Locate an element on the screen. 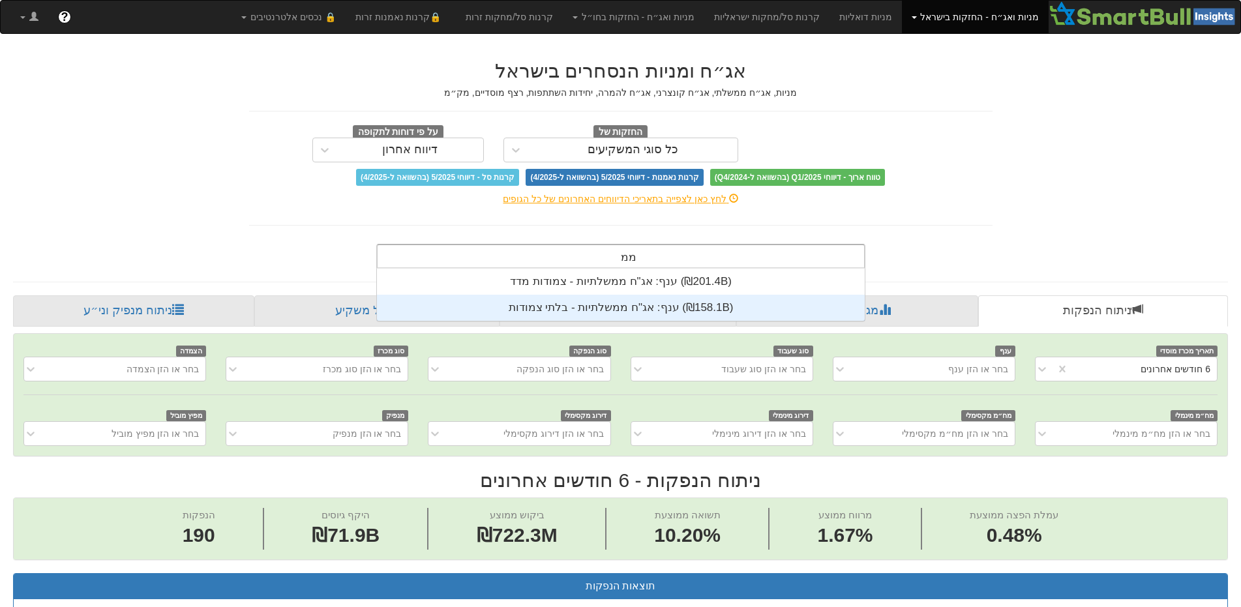 This screenshot has width=1241, height=607. div: בחר או הזן דירוג מקסימלי is located at coordinates (553, 434).